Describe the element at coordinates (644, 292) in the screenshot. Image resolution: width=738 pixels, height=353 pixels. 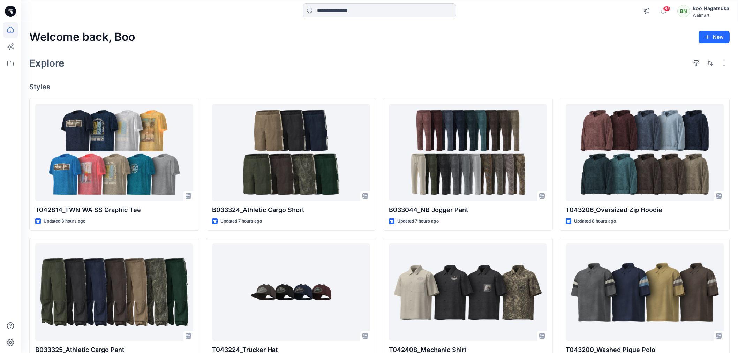
I see `a: T043200_Washed Pique Polo` at that location.